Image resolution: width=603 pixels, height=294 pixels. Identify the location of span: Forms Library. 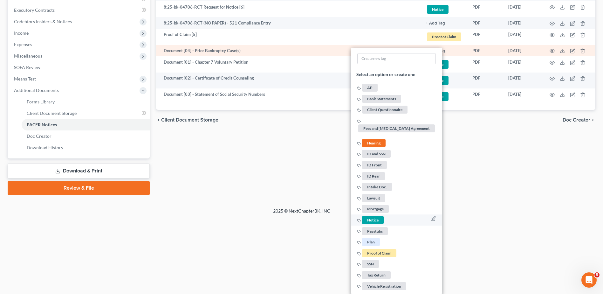
(41, 101).